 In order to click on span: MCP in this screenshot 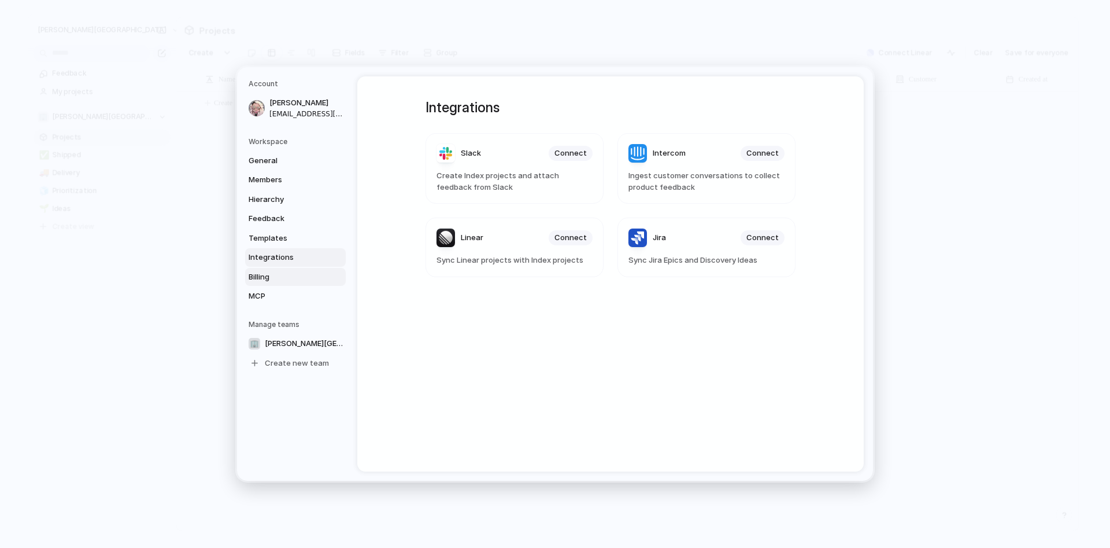, I will do `click(286, 296)`.